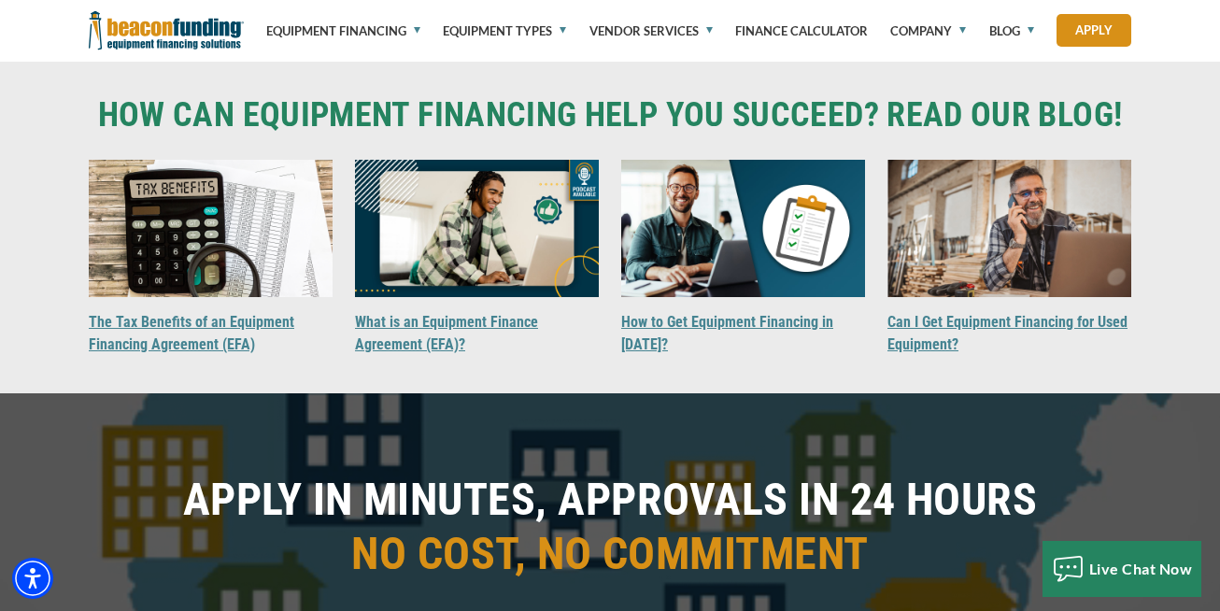  I want to click on div: Accessibility Menu, so click(33, 578).